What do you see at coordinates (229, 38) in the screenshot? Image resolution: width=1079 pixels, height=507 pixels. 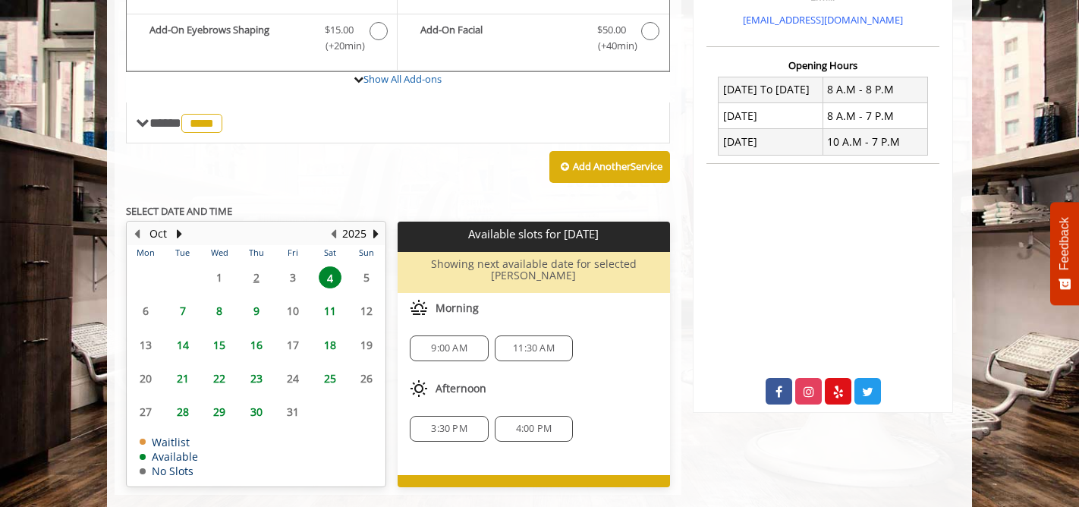 I see `b: Add-On Eyebrows Shaping` at bounding box center [229, 38].